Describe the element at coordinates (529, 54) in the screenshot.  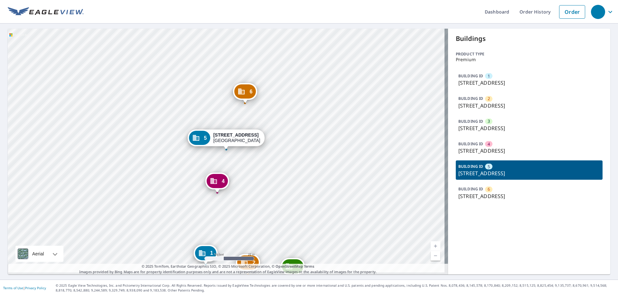
I see `p: Product type` at that location.